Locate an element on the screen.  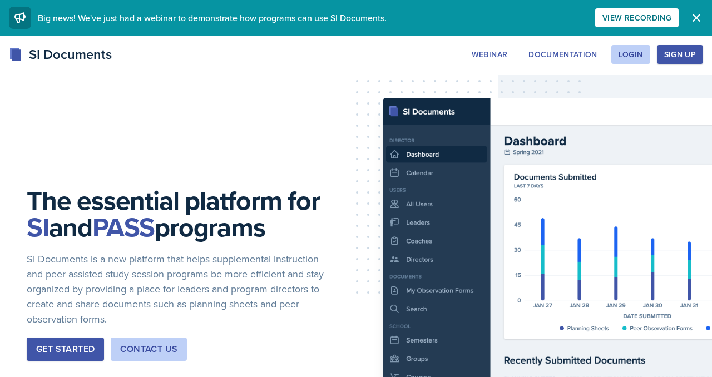
button: Login is located at coordinates (630, 54).